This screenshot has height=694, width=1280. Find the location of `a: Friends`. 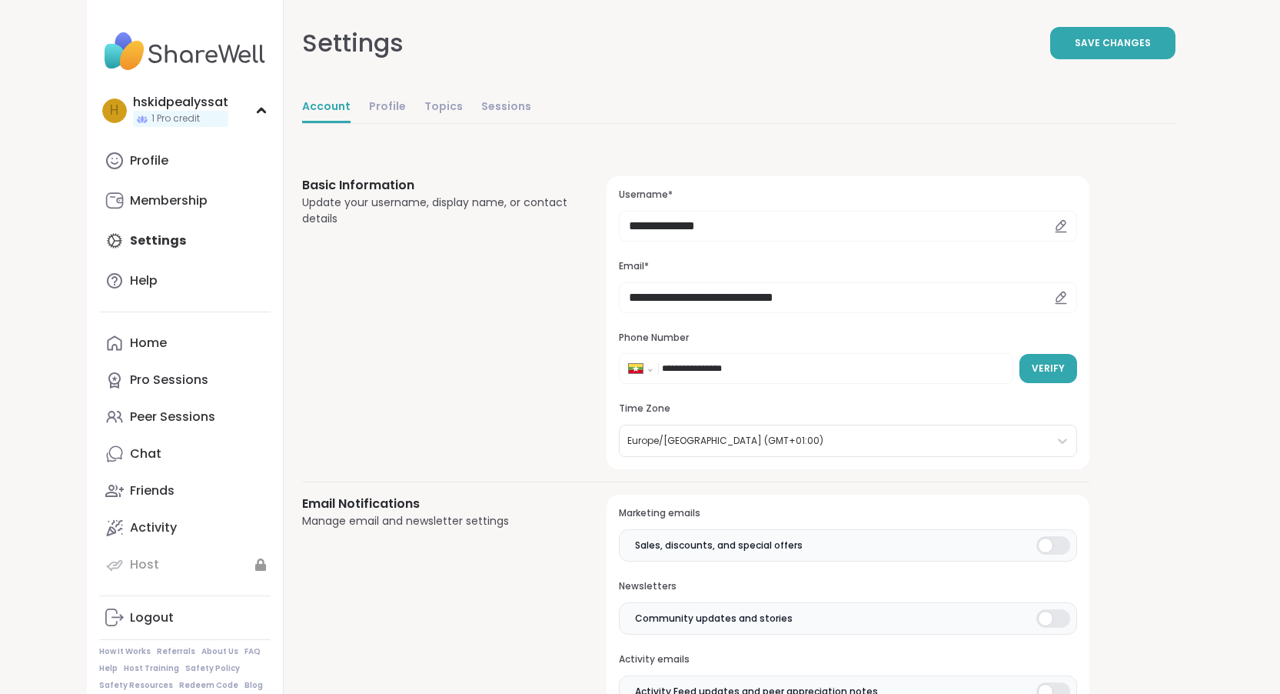

a: Friends is located at coordinates (185, 491).